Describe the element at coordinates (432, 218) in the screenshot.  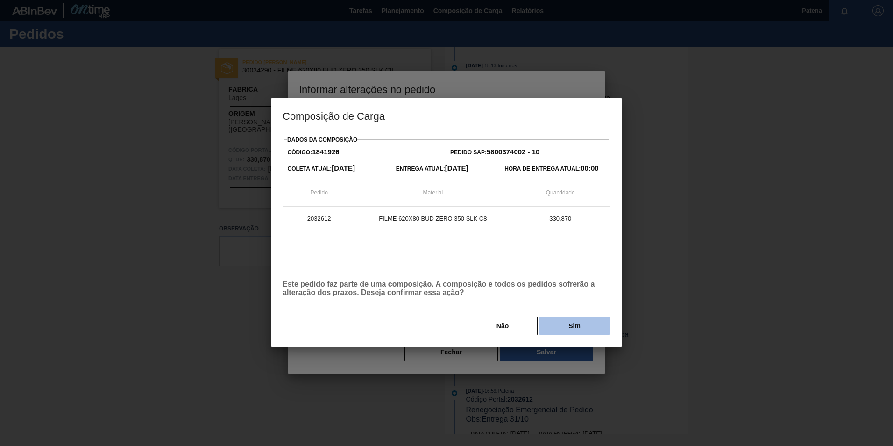
I see `td: FILME 620X80 BUD ZERO 350 SLK C8` at that location.